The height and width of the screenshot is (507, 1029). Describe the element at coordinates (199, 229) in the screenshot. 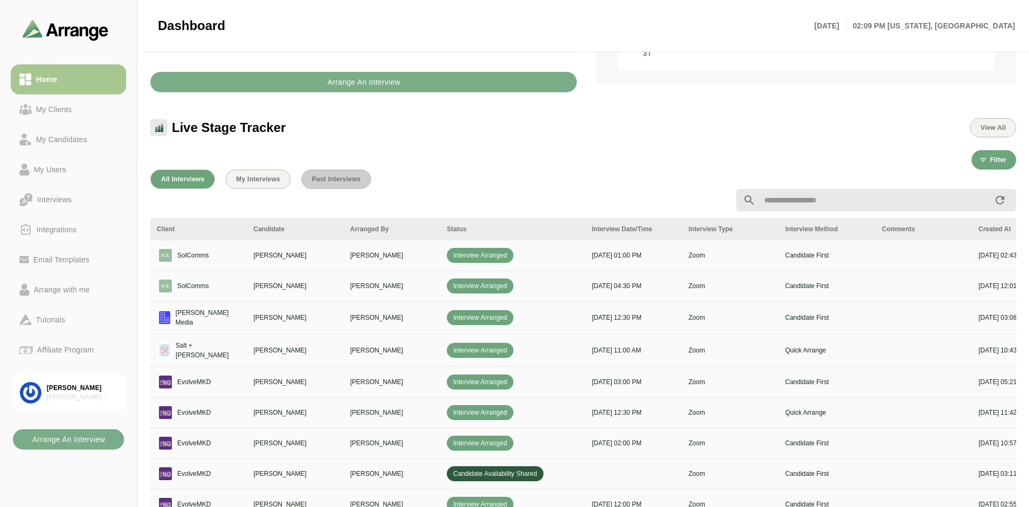

I see `div: Client` at that location.